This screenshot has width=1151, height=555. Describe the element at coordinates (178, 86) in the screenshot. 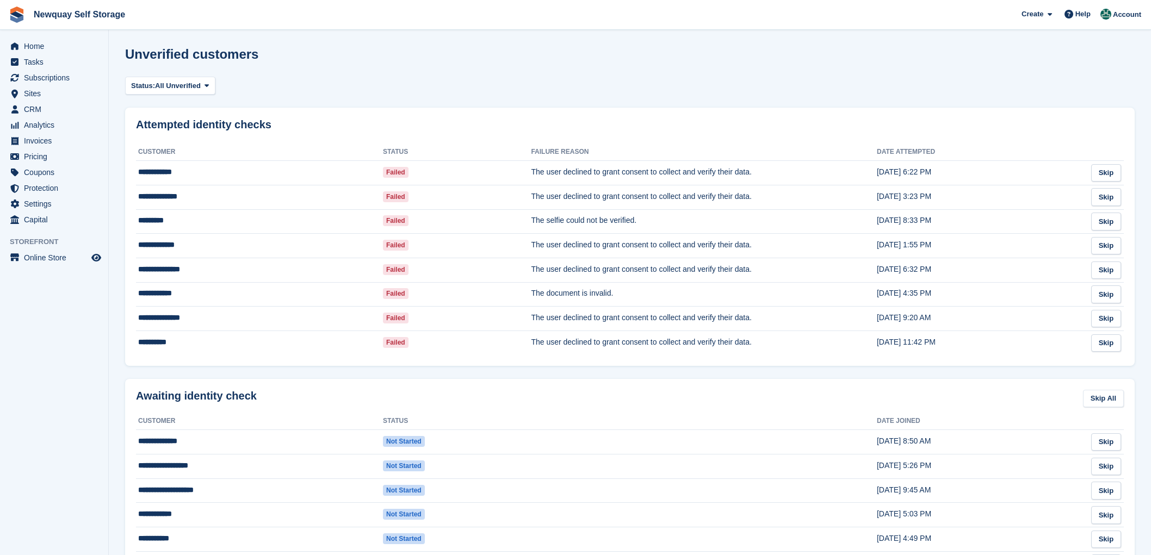

I see `span: All Unverified` at that location.